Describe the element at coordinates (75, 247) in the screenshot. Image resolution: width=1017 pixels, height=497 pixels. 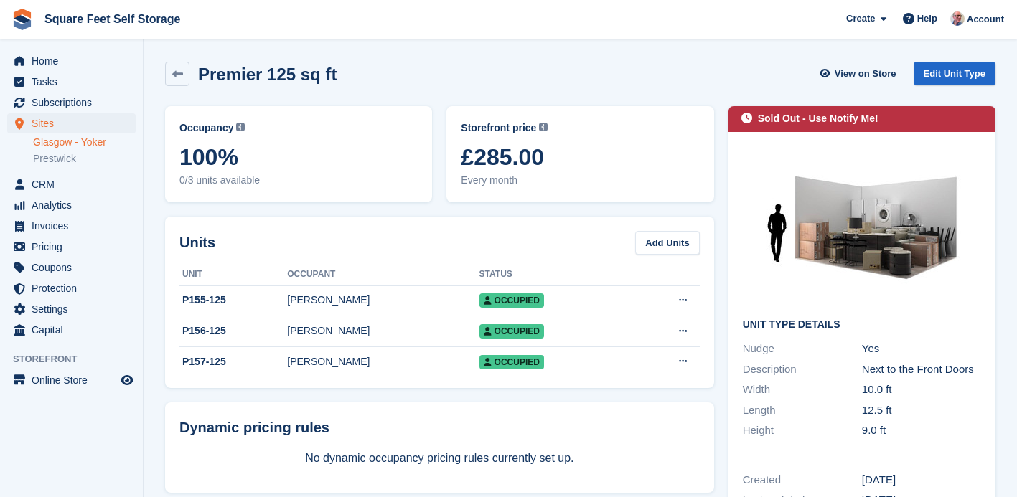
I see `span: Pricing` at that location.